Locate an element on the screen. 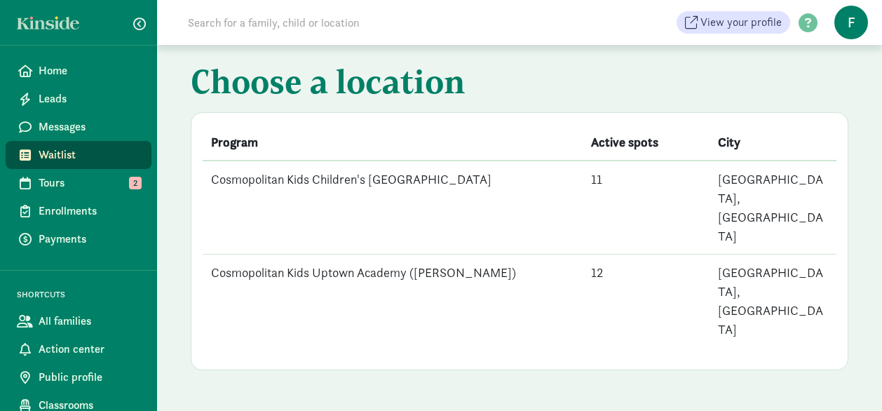  a: Leads is located at coordinates (79, 99).